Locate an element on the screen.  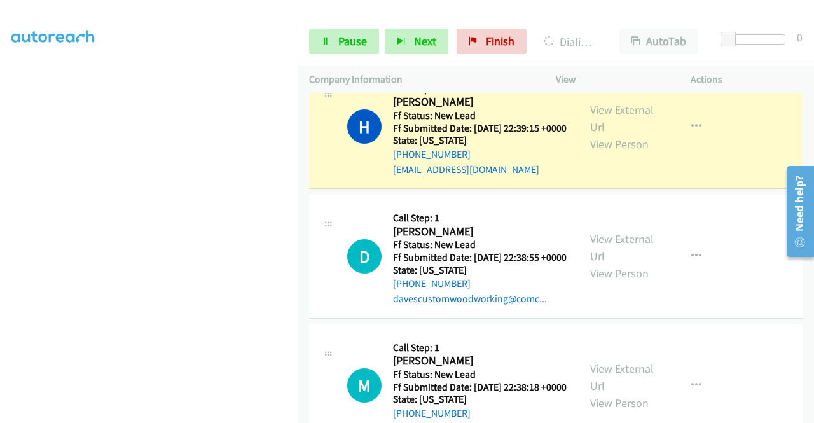
a: Pause is located at coordinates (344, 41).